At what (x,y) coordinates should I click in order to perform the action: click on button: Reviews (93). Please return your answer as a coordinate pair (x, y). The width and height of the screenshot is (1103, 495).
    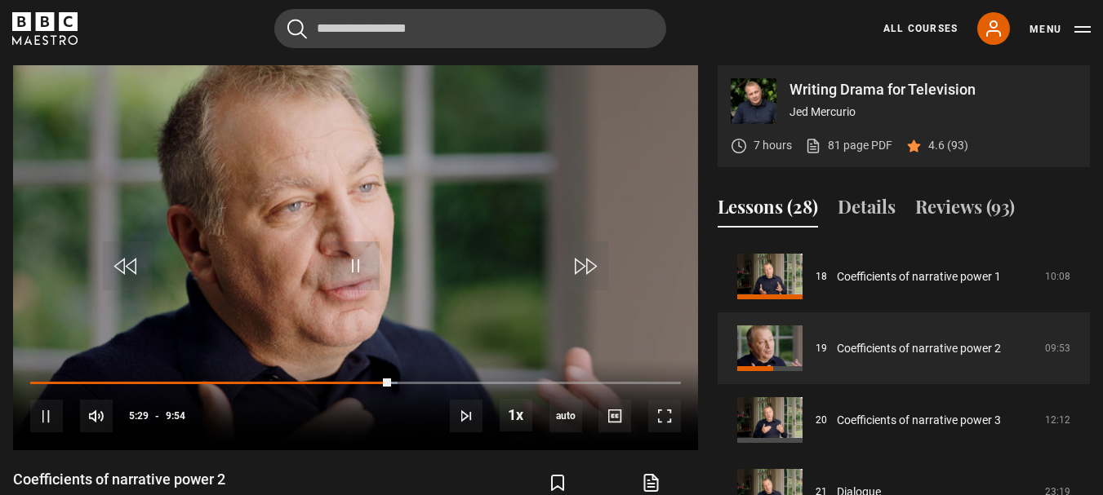
    Looking at the image, I should click on (965, 211).